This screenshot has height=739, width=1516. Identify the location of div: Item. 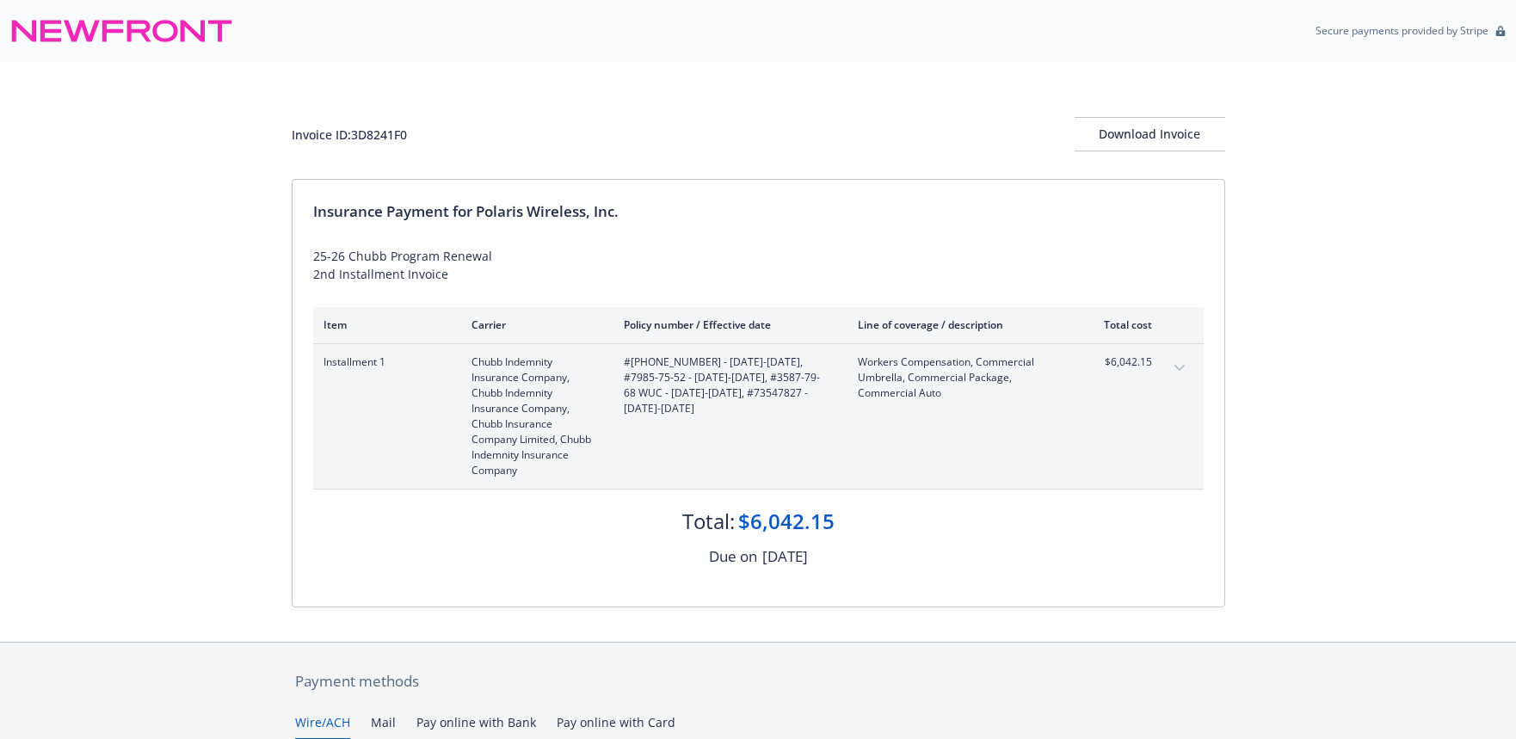
(384, 324).